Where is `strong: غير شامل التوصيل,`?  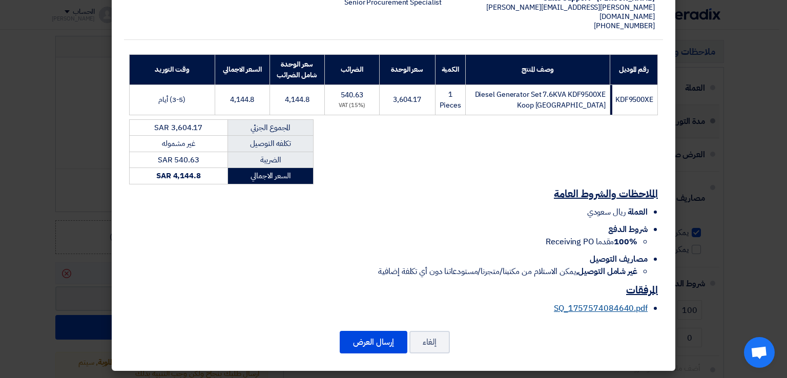
strong: غير شامل التوصيل, is located at coordinates (606, 271).